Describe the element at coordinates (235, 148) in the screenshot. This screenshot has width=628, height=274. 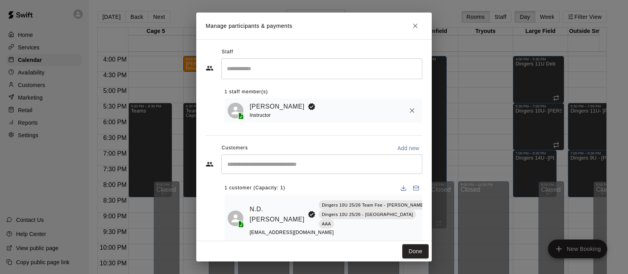
I see `span: Customers` at that location.